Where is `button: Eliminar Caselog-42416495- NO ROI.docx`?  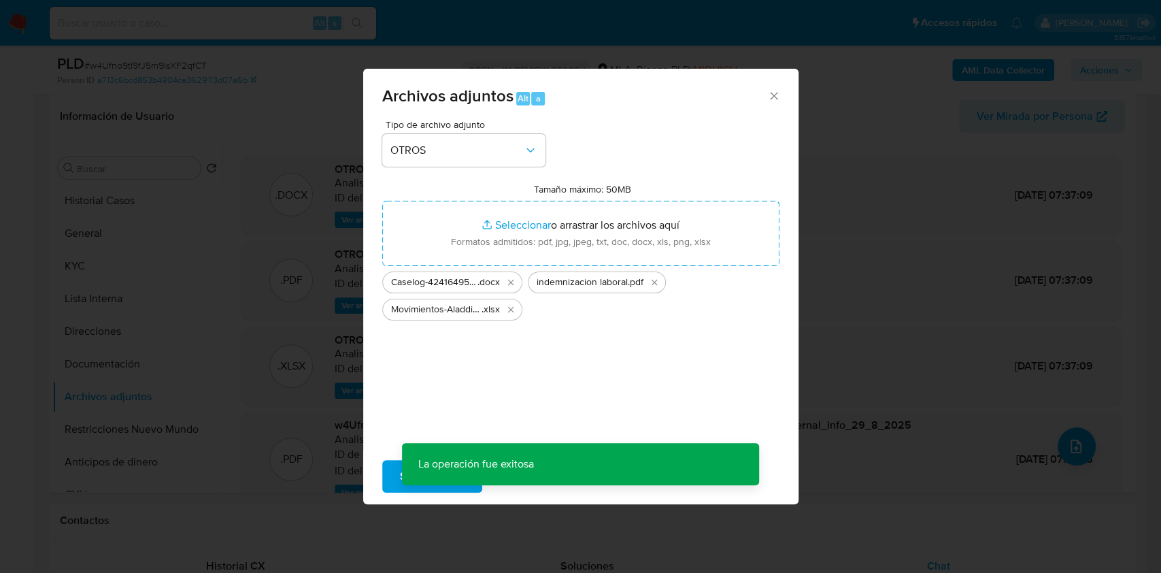 button: Eliminar Caselog-42416495- NO ROI.docx is located at coordinates (511, 282).